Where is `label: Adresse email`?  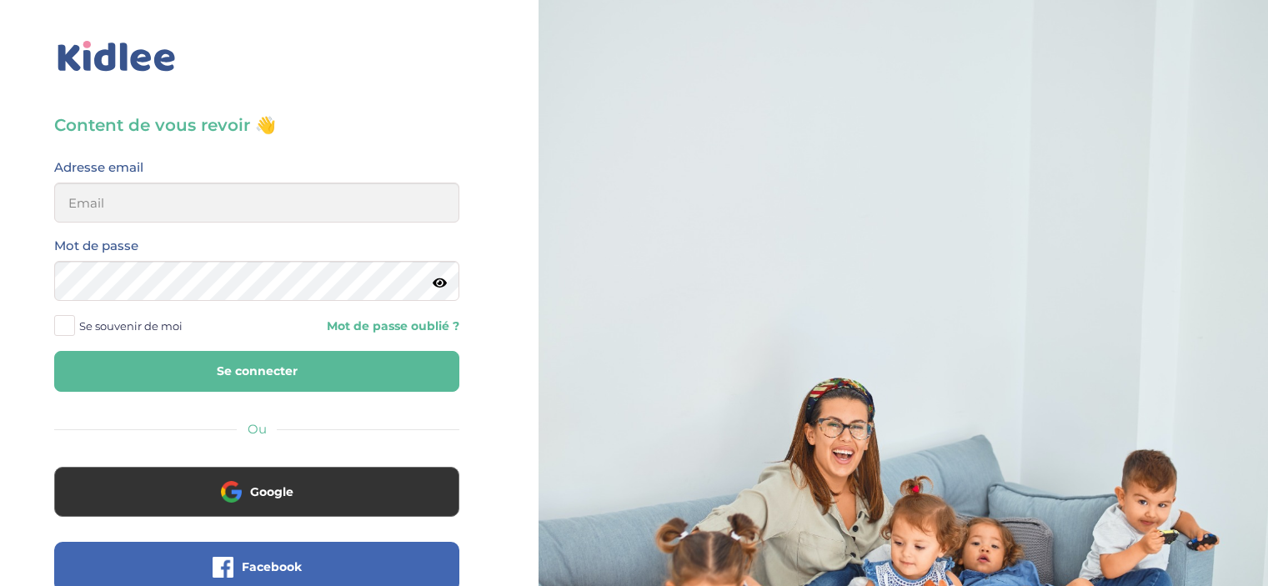
label: Adresse email is located at coordinates (98, 168).